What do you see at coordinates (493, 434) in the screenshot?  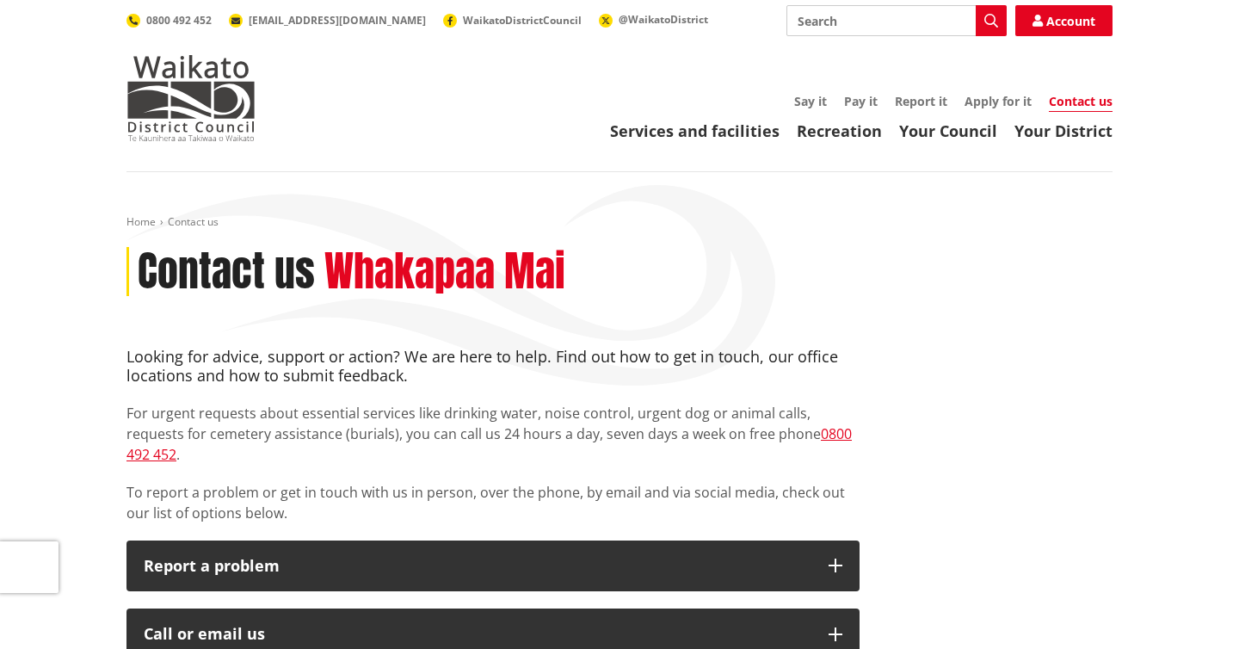 I see `p: For urgent requests about essential services like drinking water, noise control, urgent dog or an...` at bounding box center [493, 434].